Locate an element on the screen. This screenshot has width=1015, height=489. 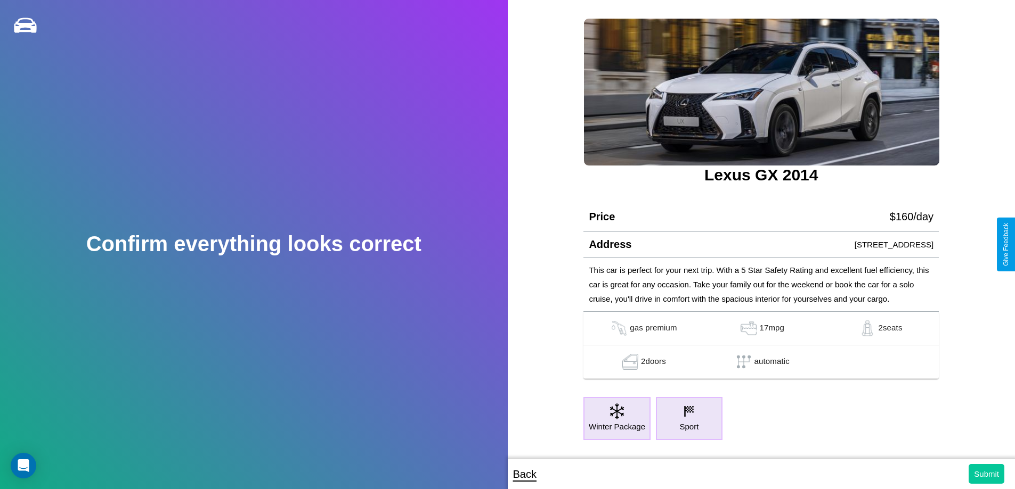
h3: Lexus GX 2014 is located at coordinates (761, 175).